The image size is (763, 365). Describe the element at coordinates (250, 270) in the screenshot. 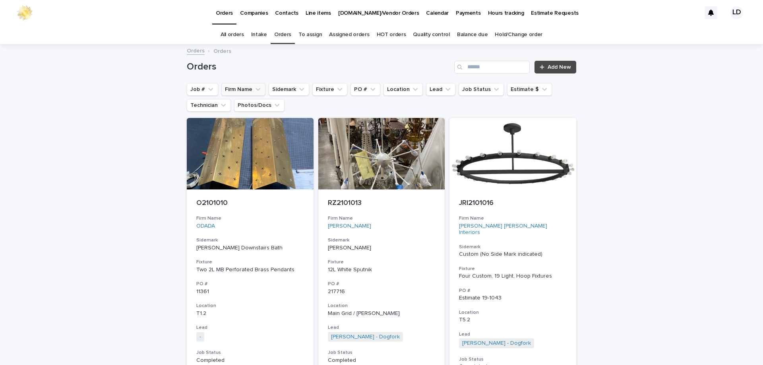

I see `div: Two 2L MB Perforated Brass Pendants` at that location.